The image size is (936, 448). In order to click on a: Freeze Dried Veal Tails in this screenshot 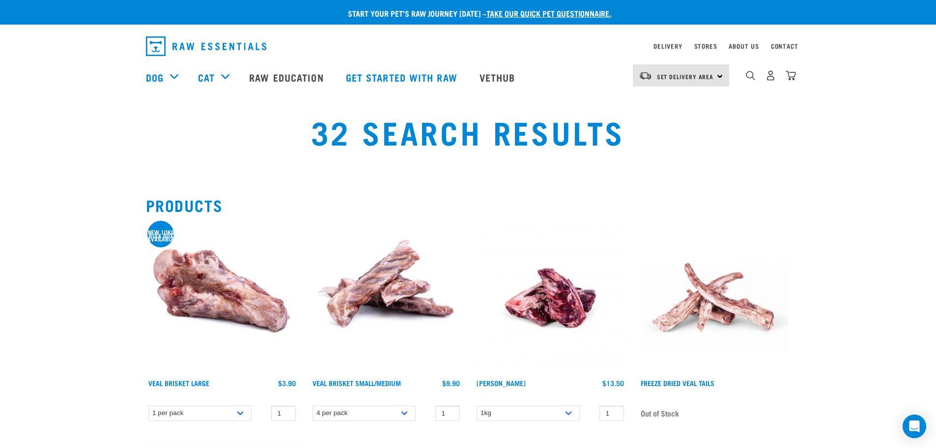, I will do `click(677, 382)`.